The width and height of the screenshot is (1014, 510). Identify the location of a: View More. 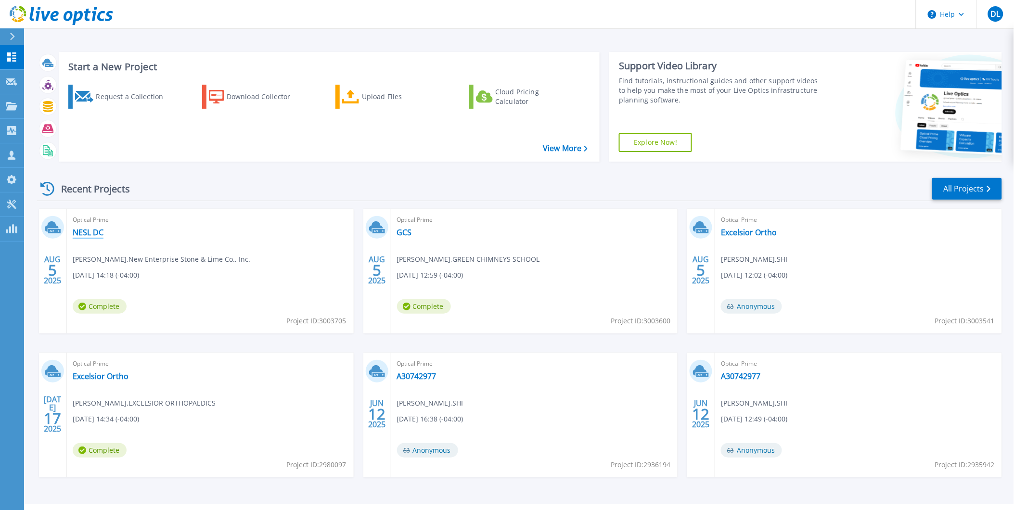
(565, 148).